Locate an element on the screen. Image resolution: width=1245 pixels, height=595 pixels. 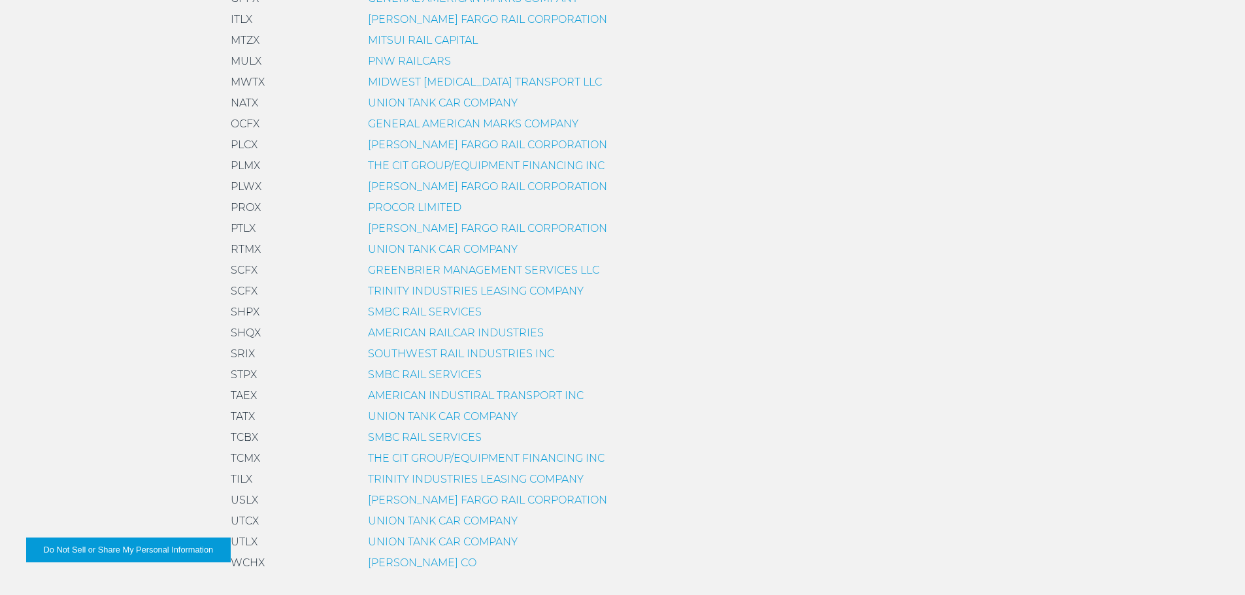
span: STPX is located at coordinates (244, 374).